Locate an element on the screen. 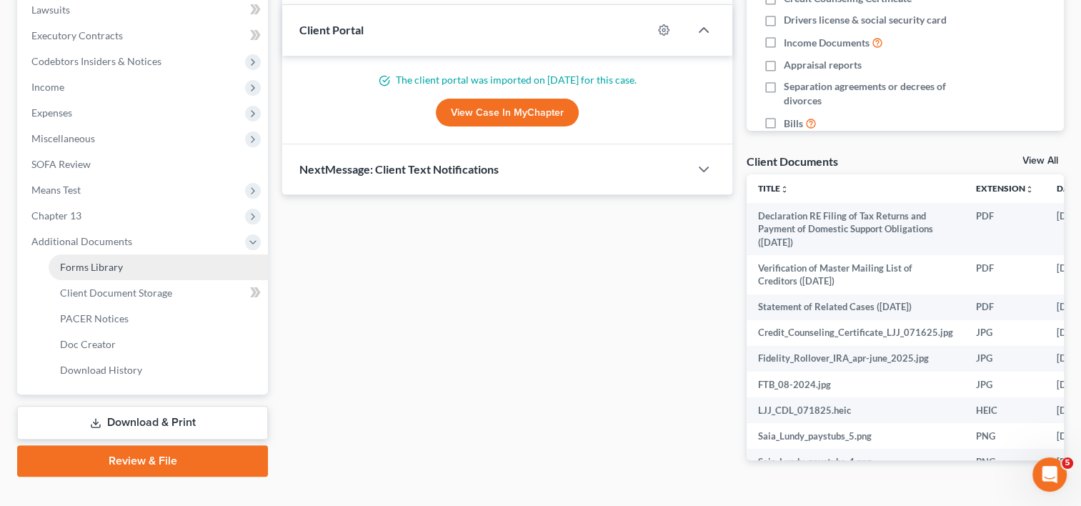 This screenshot has height=506, width=1081. td: Credit_Counseling_Certificate_LJJ_071625.jpg is located at coordinates (855, 333).